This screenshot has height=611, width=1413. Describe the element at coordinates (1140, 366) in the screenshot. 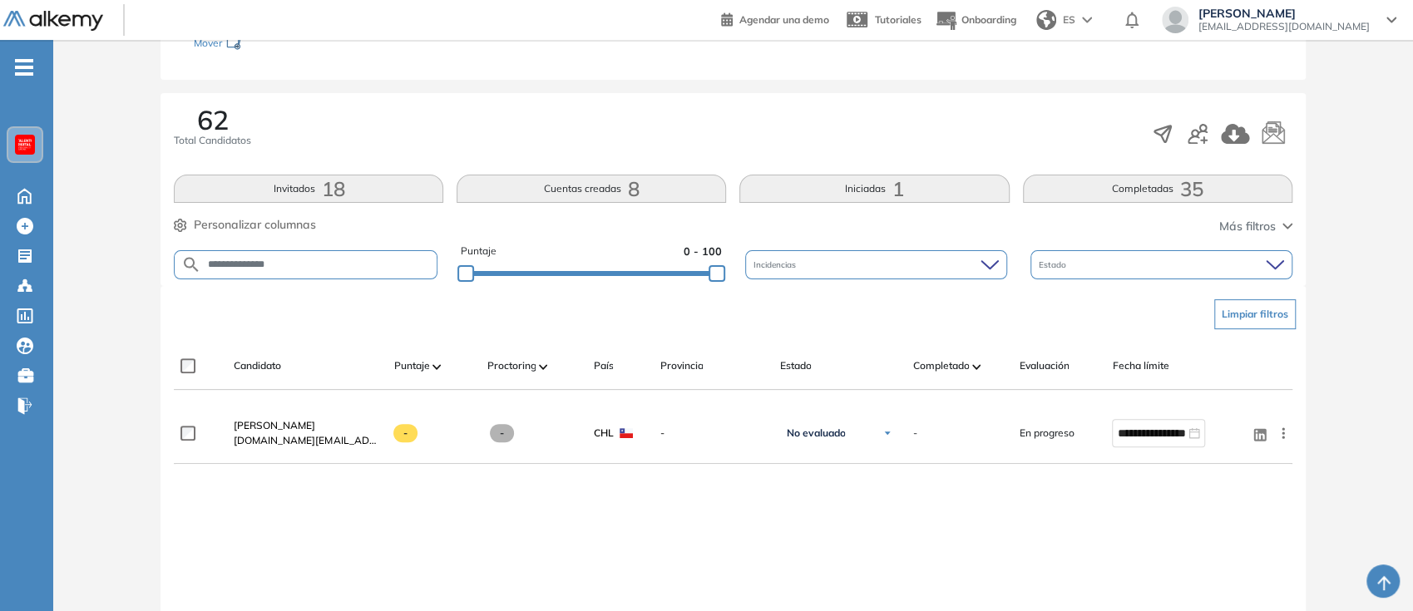

I see `span: Fecha límite` at that location.